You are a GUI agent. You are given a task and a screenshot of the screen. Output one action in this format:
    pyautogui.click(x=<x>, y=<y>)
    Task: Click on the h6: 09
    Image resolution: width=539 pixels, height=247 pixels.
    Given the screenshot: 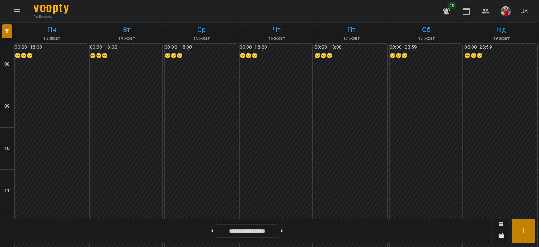 What is the action you would take?
    pyautogui.click(x=7, y=106)
    